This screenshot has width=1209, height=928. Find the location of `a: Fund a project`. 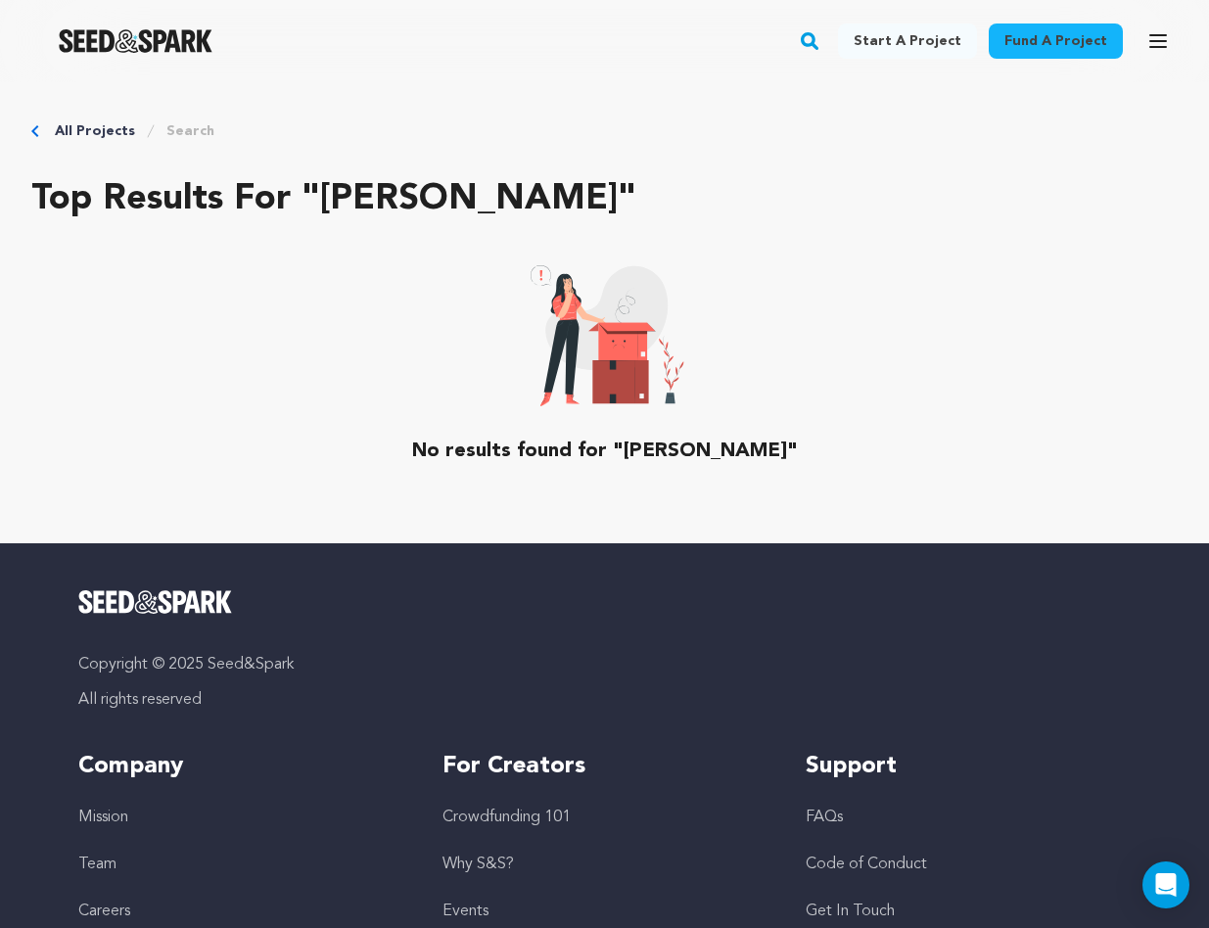

a: Fund a project is located at coordinates (1056, 41).